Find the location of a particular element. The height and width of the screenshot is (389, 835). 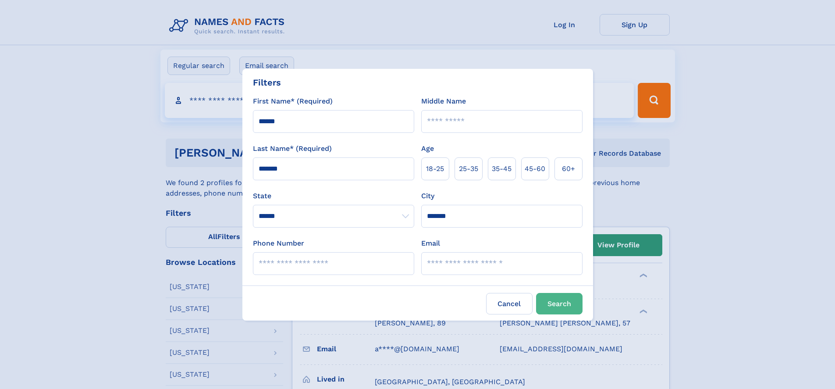

span: 35‑45 is located at coordinates (502, 169).